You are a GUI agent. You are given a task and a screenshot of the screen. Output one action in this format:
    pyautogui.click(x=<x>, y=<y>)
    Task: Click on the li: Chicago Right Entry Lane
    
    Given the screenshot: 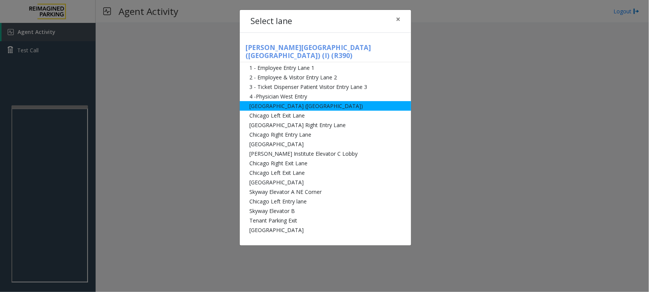 What is the action you would take?
    pyautogui.click(x=325, y=135)
    